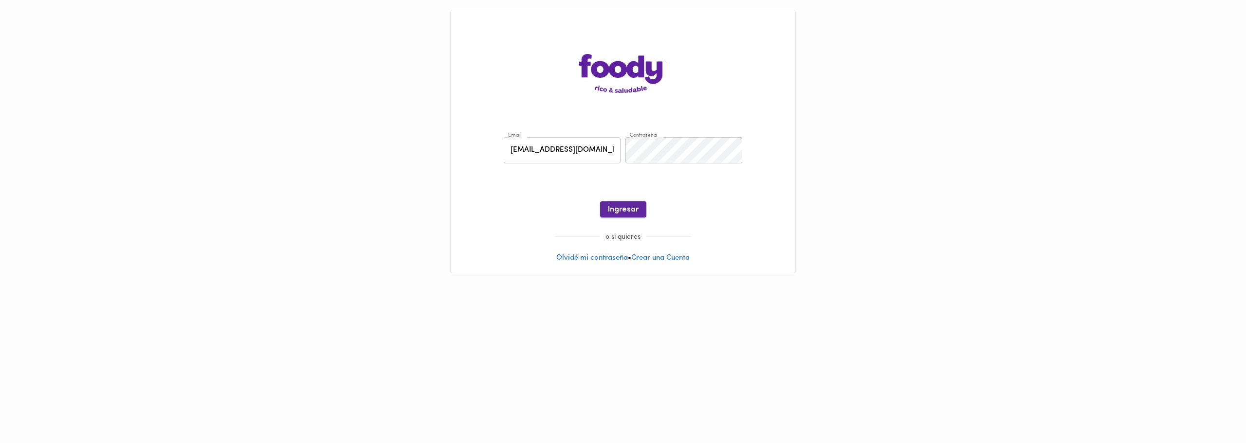 The image size is (1246, 443). What do you see at coordinates (623, 210) in the screenshot?
I see `span: Ingresar` at bounding box center [623, 210].